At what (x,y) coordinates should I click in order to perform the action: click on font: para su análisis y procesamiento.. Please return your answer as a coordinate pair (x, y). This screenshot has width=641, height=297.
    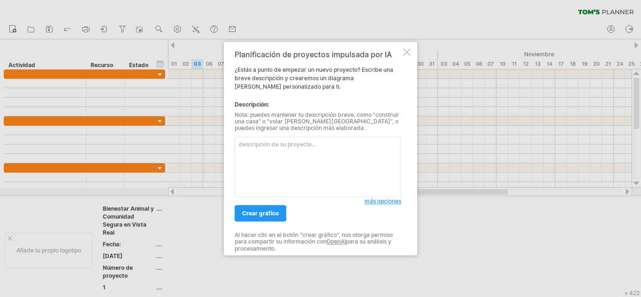
    Looking at the image, I should click on (313, 244).